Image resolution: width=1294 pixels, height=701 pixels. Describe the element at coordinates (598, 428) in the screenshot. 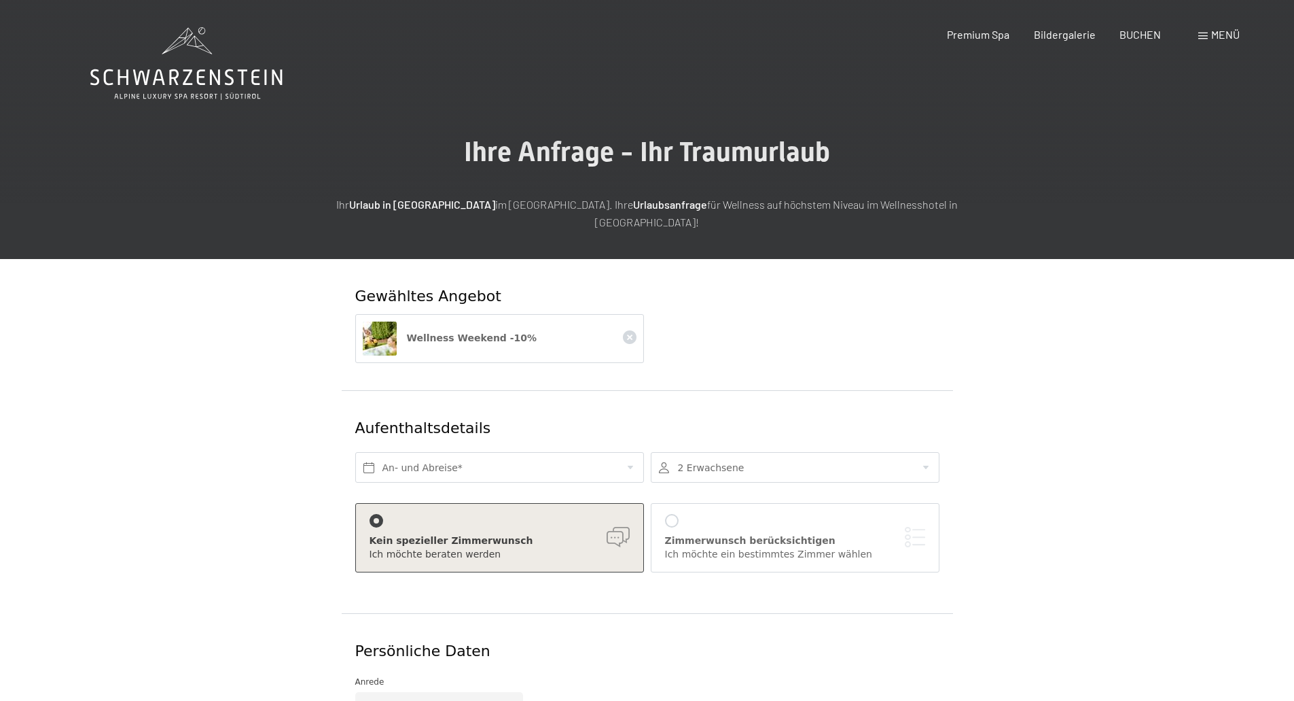

I see `div: Aufenthaltsdetails` at that location.